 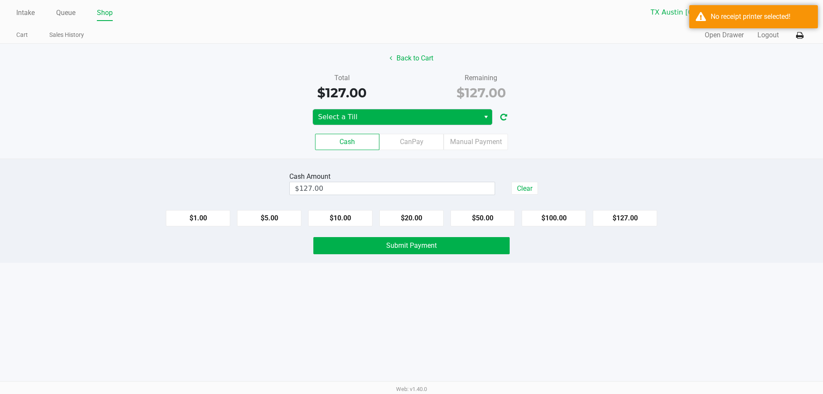 I want to click on button: $20.00, so click(x=411, y=218).